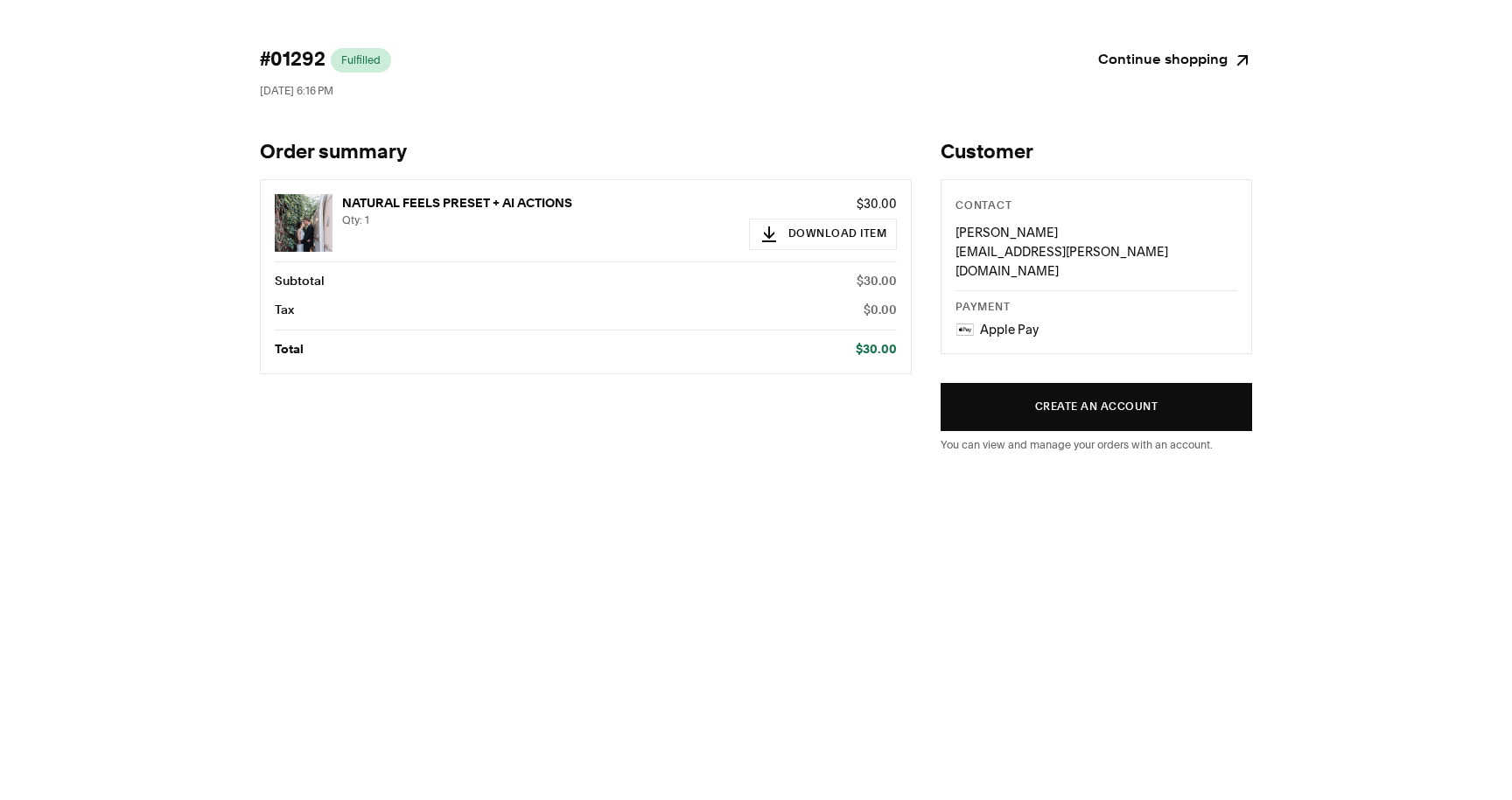 The height and width of the screenshot is (800, 1512). What do you see at coordinates (1096, 407) in the screenshot?
I see `button: Create an account` at bounding box center [1096, 407].